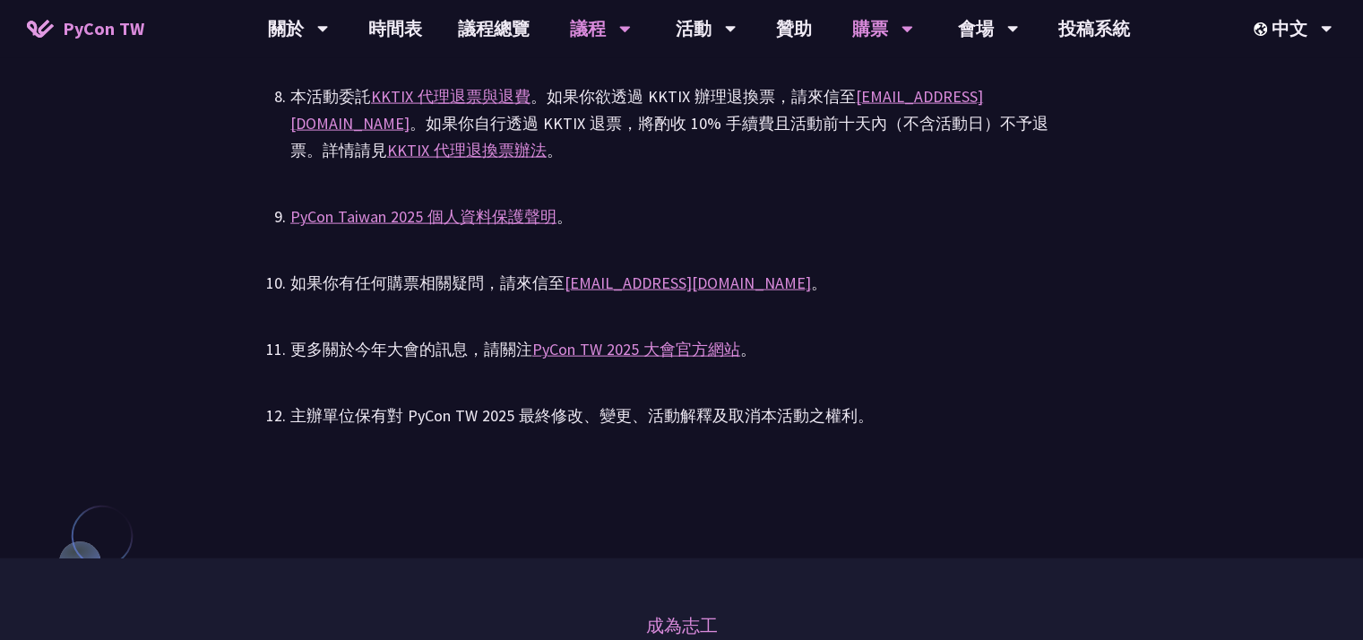  What do you see at coordinates (681, 283) in the screenshot?
I see `div: 如果你有任何購票相關疑問，請來信至 。` at bounding box center [681, 283].